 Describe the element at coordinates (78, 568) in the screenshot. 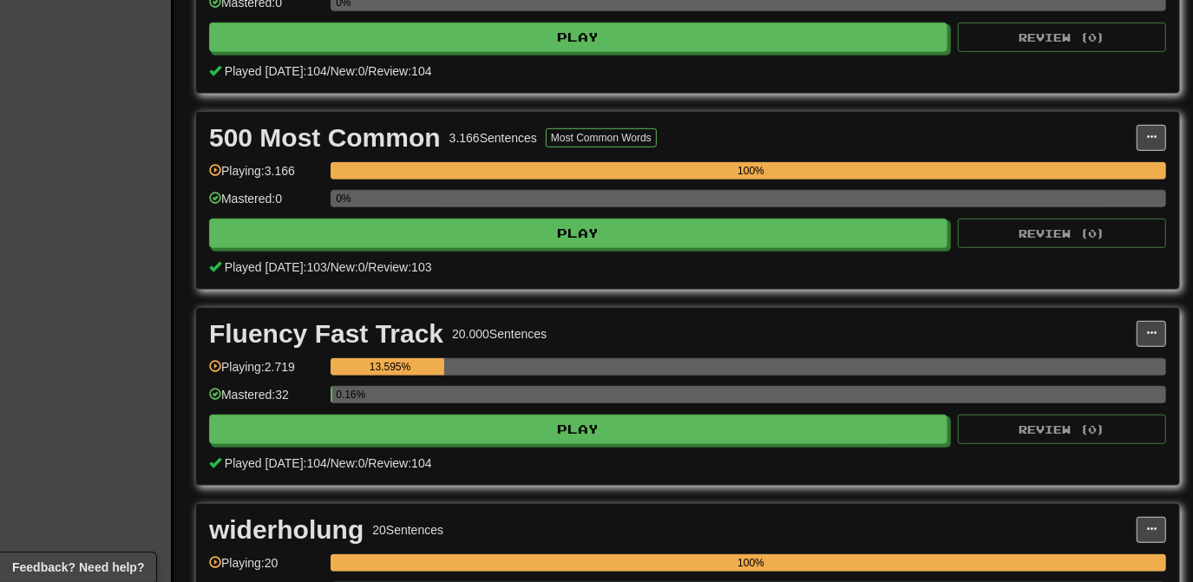

I see `span: Open feedback widget` at that location.